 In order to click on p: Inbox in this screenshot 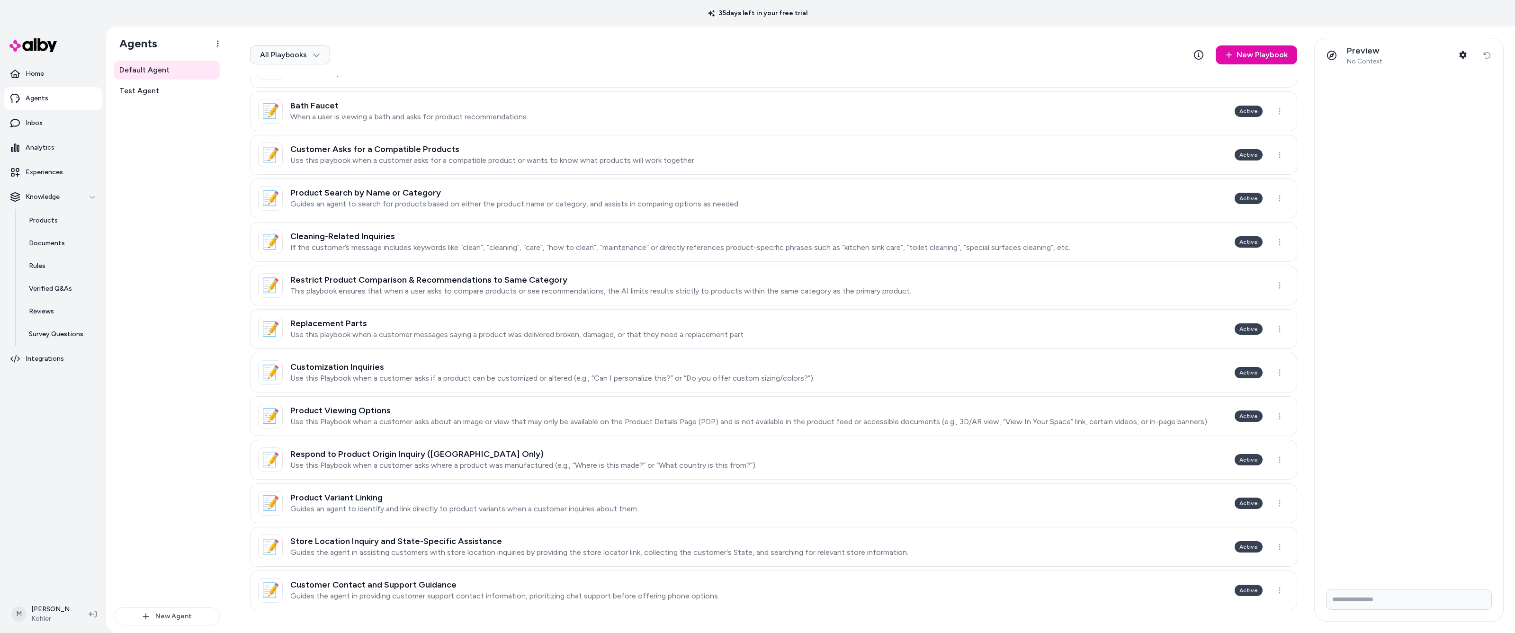, I will do `click(34, 123)`.